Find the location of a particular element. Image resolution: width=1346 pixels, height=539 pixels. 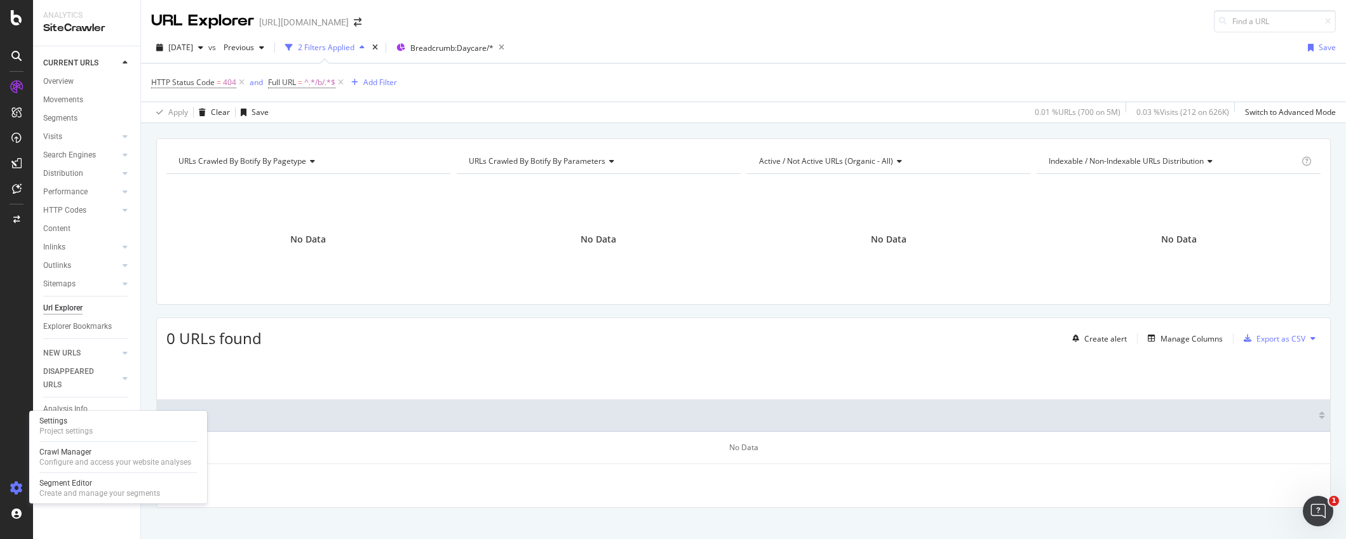

button: Add Filter is located at coordinates (372, 83).